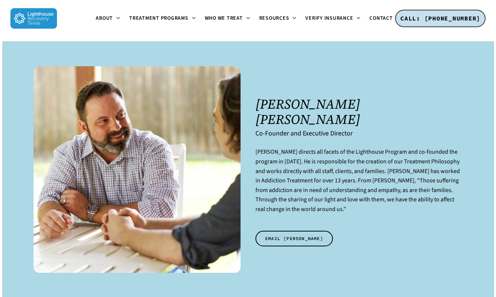 This screenshot has height=297, width=496. I want to click on img: Lighthouse Recovery Texas, so click(34, 18).